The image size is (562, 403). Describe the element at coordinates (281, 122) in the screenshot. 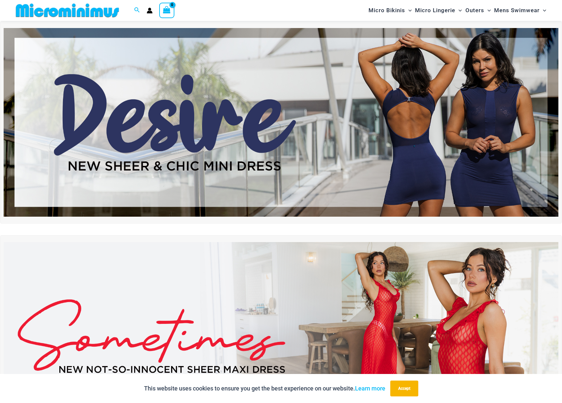

I see `img: Desire me Navy Dress` at that location.